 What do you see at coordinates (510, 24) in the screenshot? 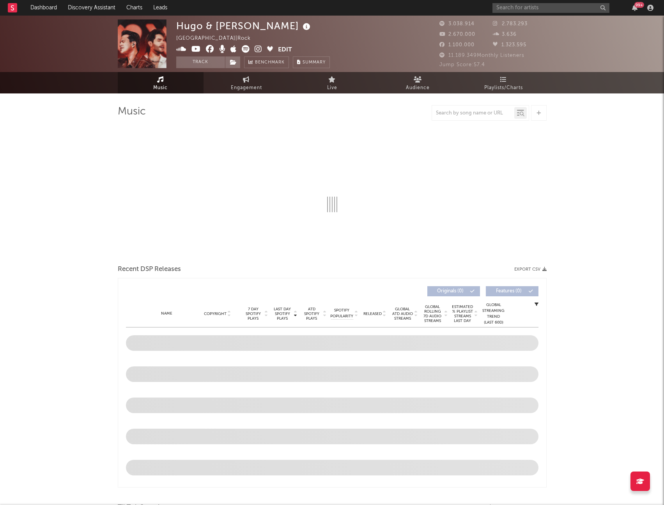
I see `span: 2.783.293` at bounding box center [510, 24].